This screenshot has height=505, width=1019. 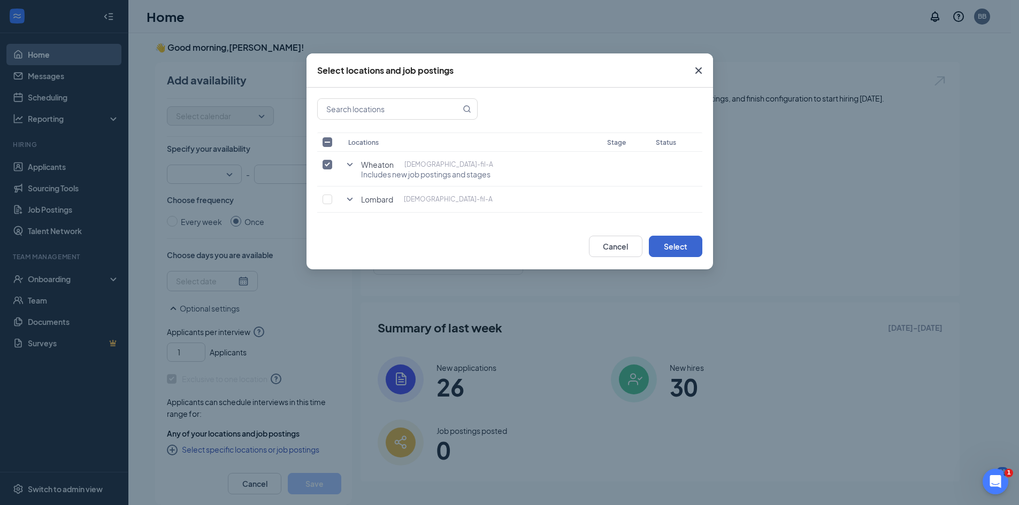 What do you see at coordinates (467, 109) in the screenshot?
I see `svg: MagnifyingGlass` at bounding box center [467, 109].